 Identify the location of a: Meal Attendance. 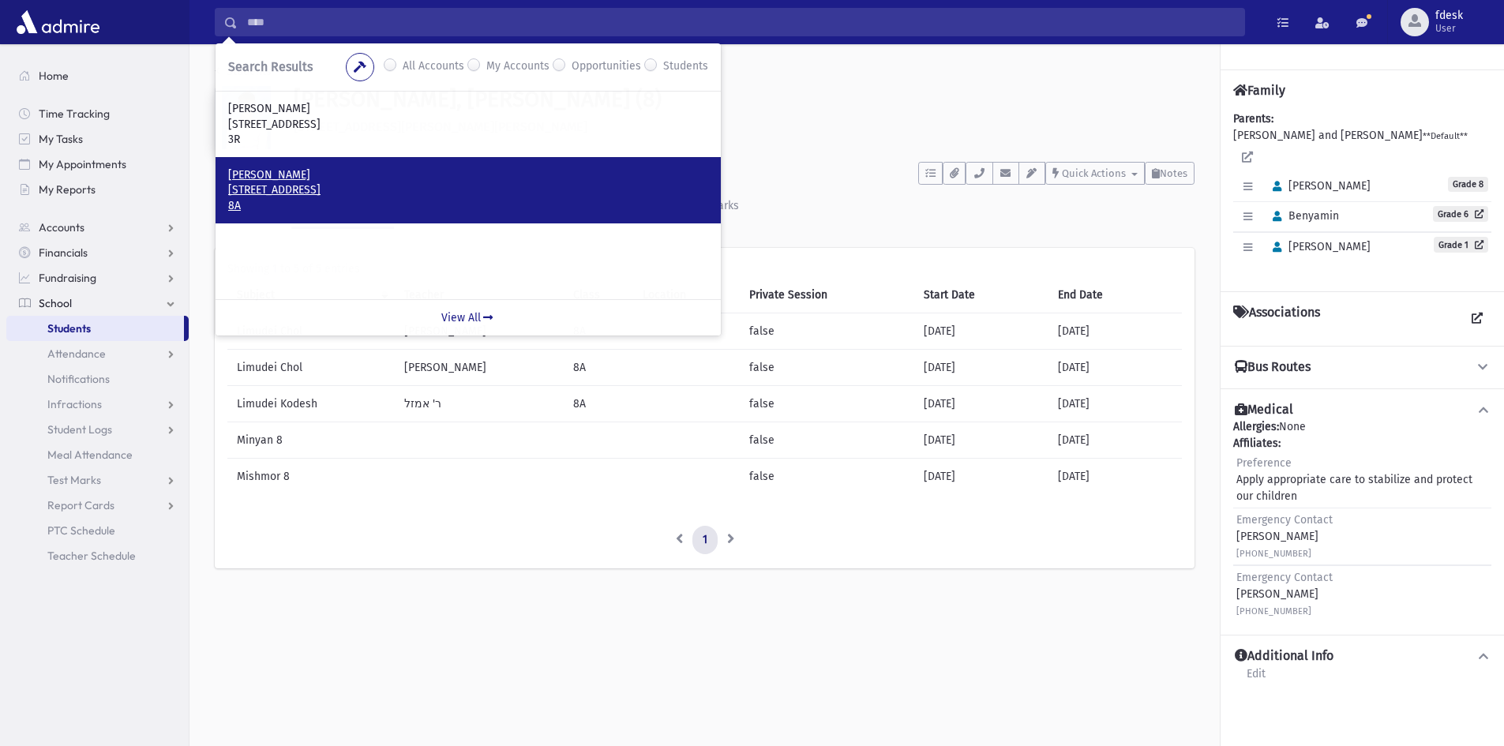
(97, 455).